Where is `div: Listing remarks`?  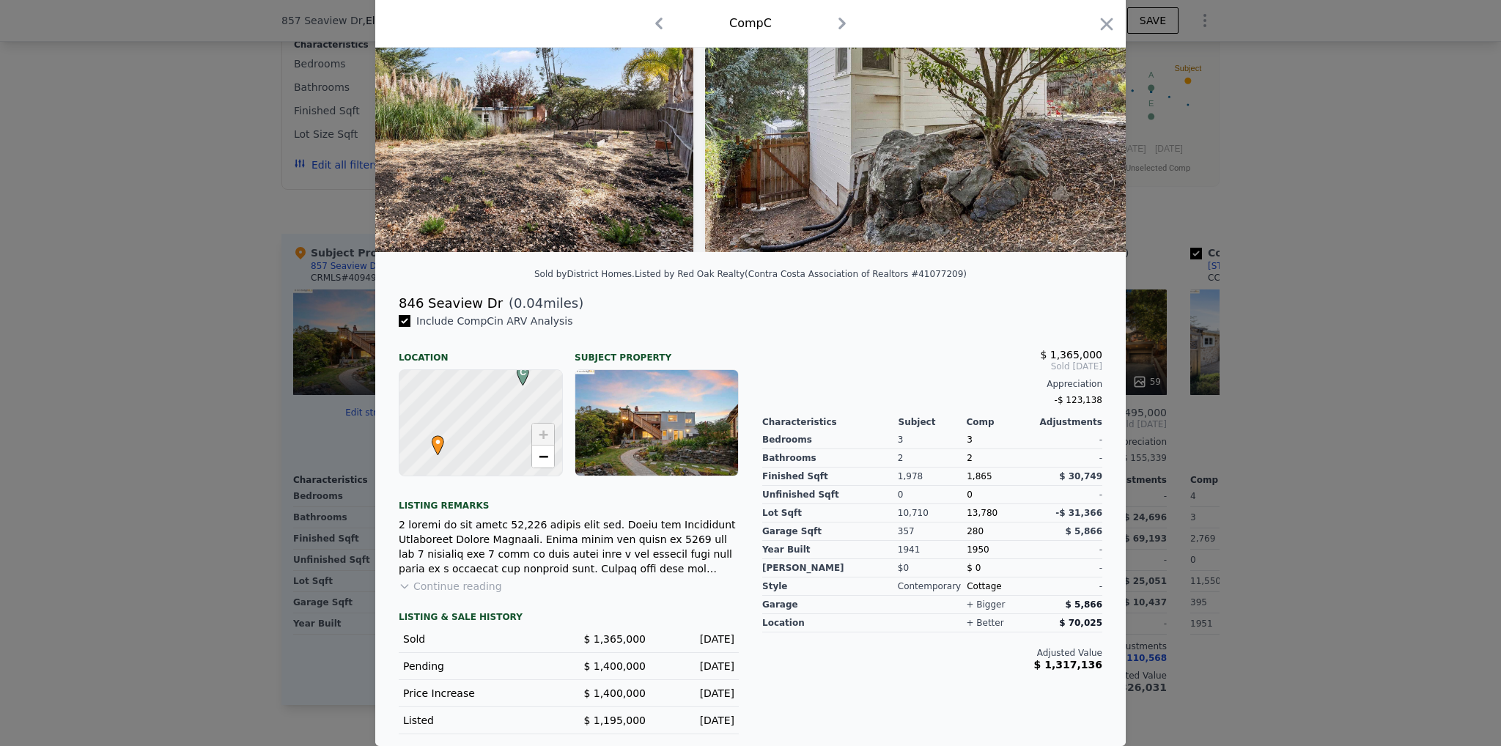 div: Listing remarks is located at coordinates (569, 500).